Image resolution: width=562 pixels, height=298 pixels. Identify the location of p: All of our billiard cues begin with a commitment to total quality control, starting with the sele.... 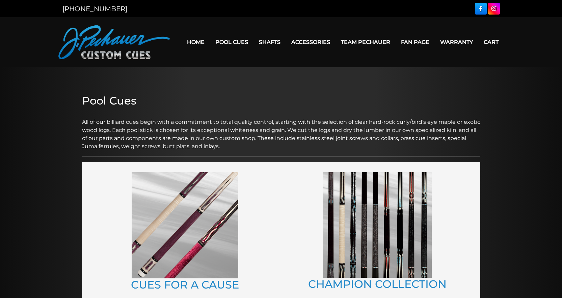
(281, 130).